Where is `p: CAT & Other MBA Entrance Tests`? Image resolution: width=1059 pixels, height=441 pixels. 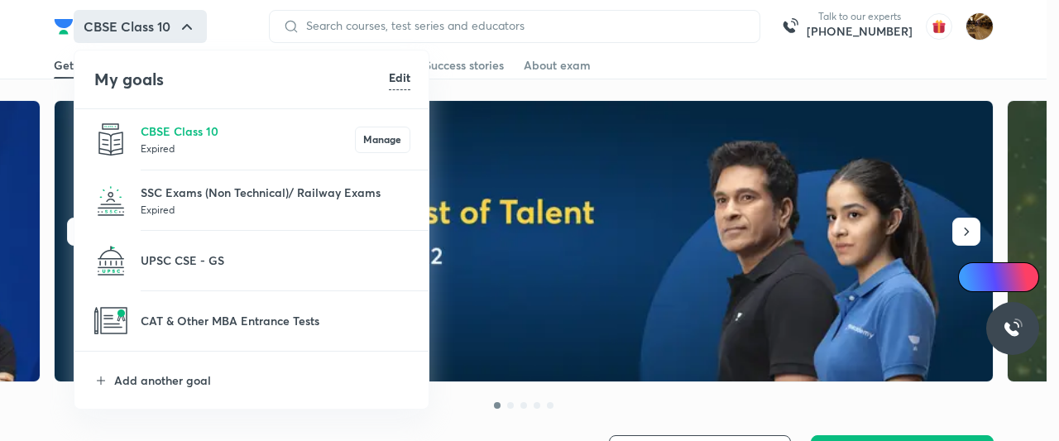
p: CAT & Other MBA Entrance Tests is located at coordinates (276, 320).